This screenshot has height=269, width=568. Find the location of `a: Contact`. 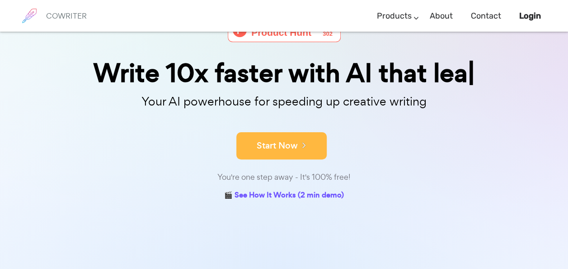

a: Contact is located at coordinates (486, 16).